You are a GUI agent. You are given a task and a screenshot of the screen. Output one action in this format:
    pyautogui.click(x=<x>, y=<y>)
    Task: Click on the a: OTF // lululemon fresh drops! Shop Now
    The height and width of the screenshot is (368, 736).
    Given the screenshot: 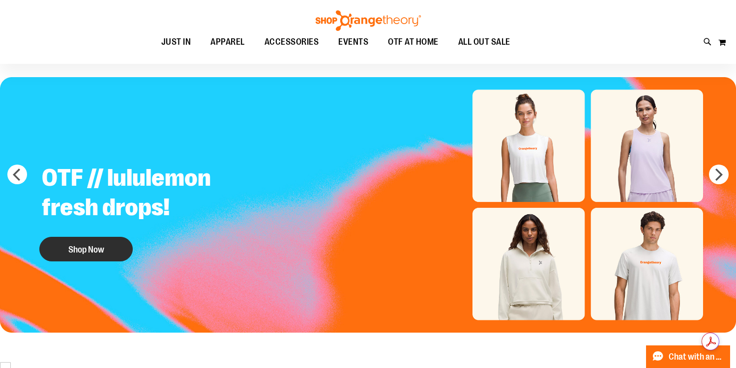 What is the action you would take?
    pyautogui.click(x=156, y=211)
    